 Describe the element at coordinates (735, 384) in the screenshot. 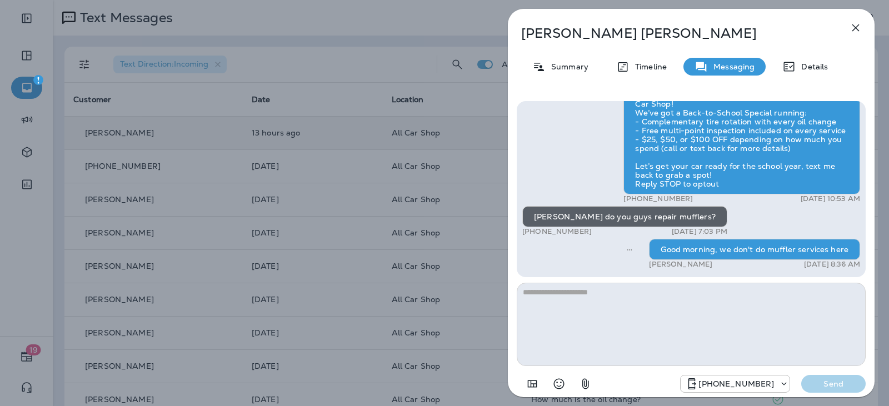

I see `div: +1 (689) 265-4479` at that location.